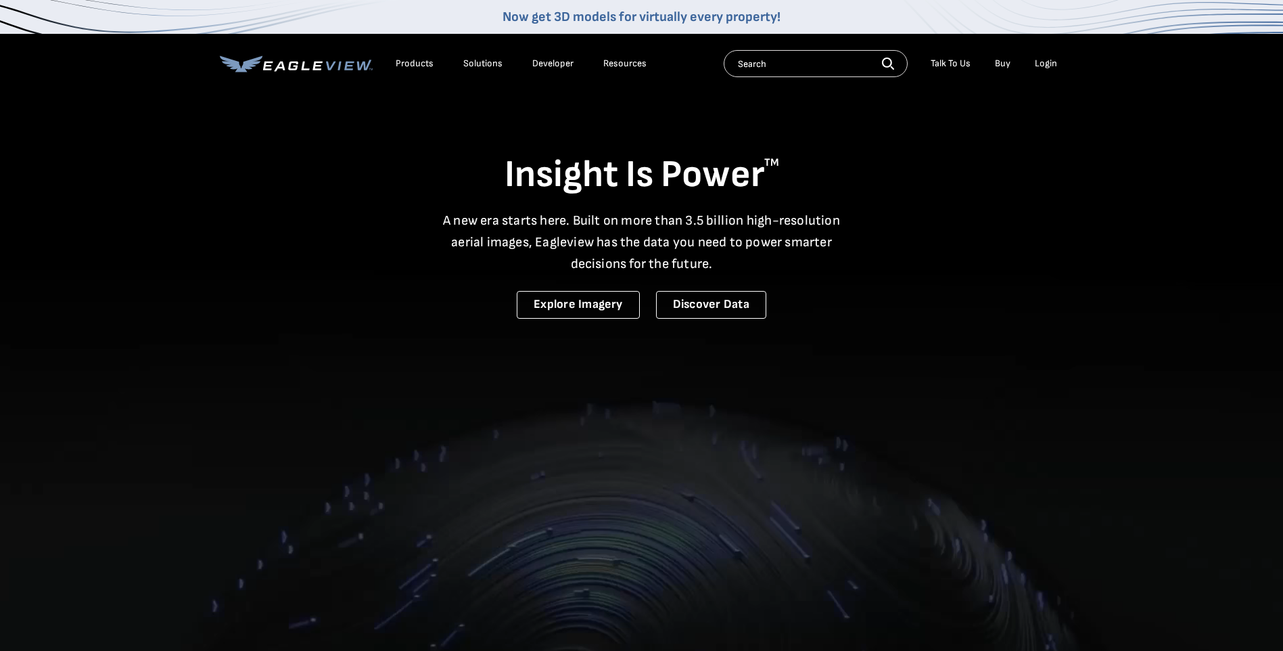 The width and height of the screenshot is (1283, 651). Describe the element at coordinates (483, 64) in the screenshot. I see `div: Solutions` at that location.